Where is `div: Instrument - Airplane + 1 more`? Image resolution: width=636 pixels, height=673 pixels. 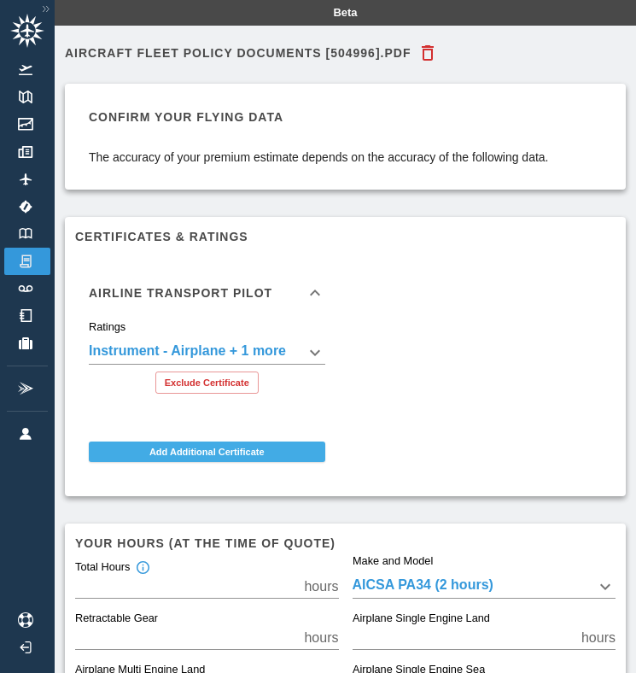 div: Instrument - Airplane + 1 more is located at coordinates (207, 353).